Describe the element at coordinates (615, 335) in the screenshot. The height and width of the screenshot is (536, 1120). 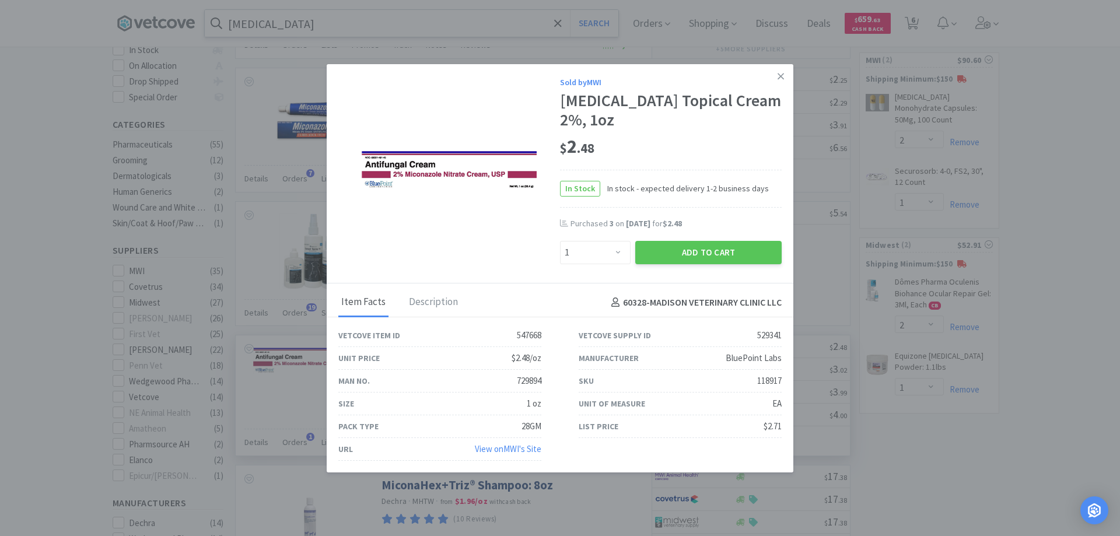
I see `div: Vetcove Supply ID` at that location.